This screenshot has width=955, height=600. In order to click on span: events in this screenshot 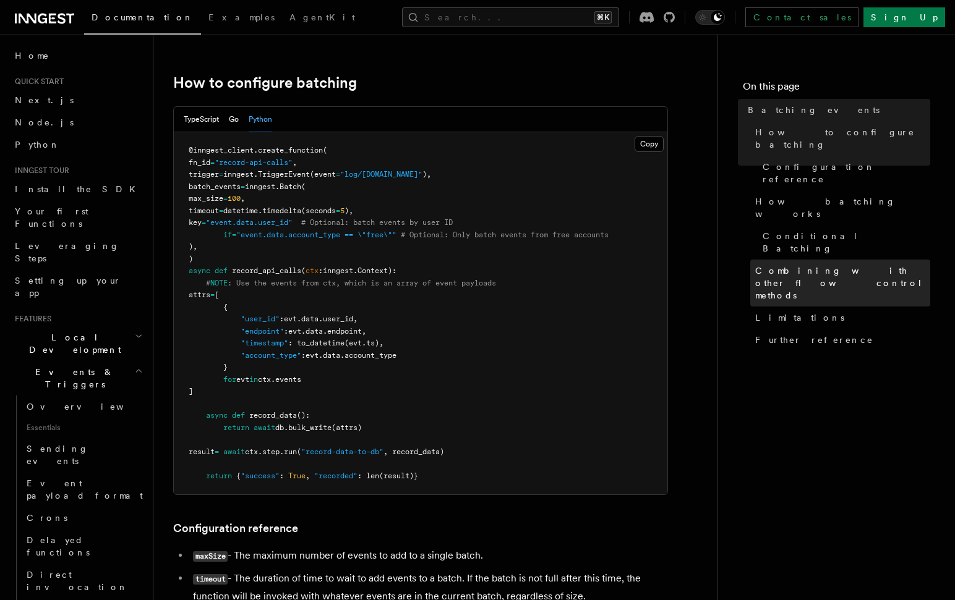, I will do `click(288, 380)`.